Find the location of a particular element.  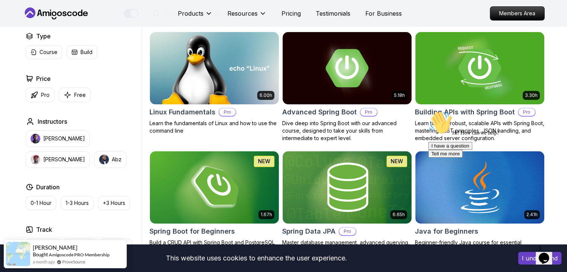

h2: Instructors is located at coordinates (52, 121).